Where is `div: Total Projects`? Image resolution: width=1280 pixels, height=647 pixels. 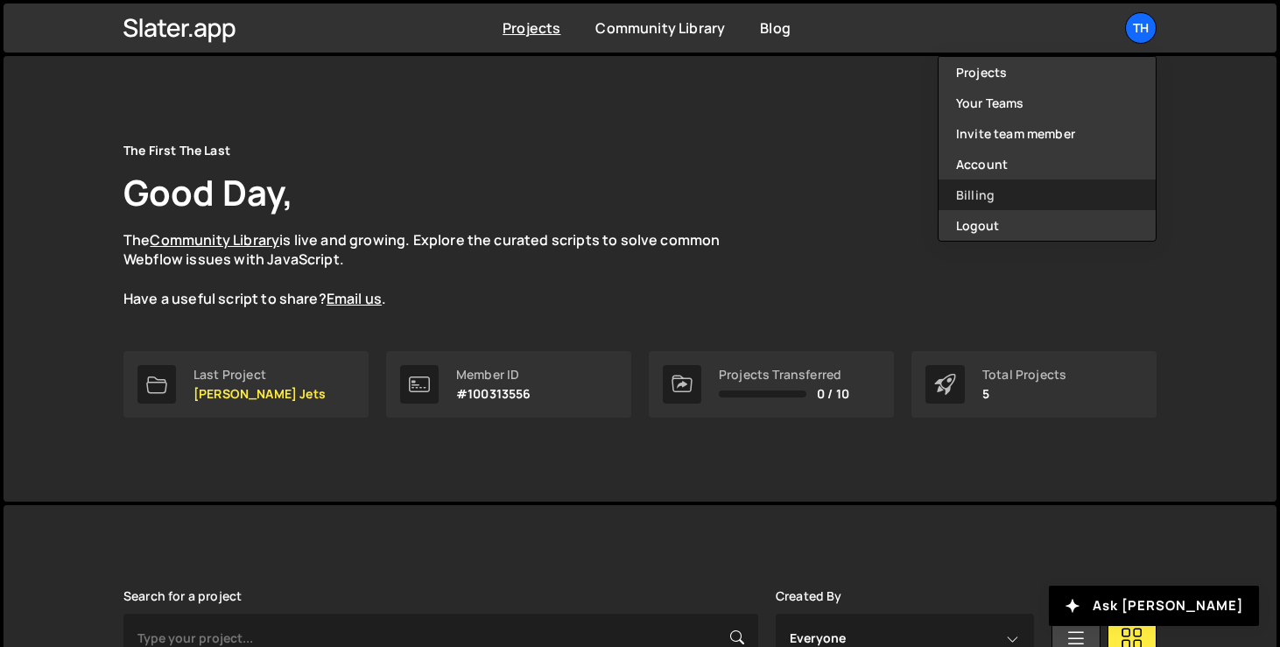 div: Total Projects is located at coordinates (1024, 375).